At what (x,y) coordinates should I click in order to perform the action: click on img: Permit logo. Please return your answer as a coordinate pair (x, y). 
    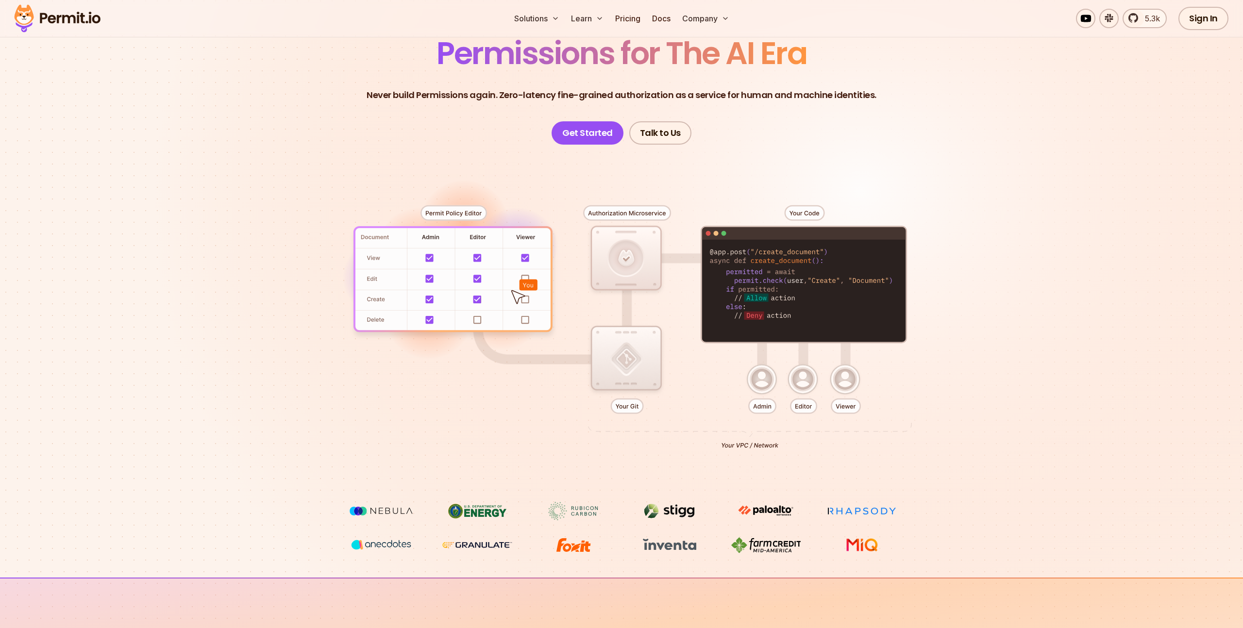
    Looking at the image, I should click on (57, 18).